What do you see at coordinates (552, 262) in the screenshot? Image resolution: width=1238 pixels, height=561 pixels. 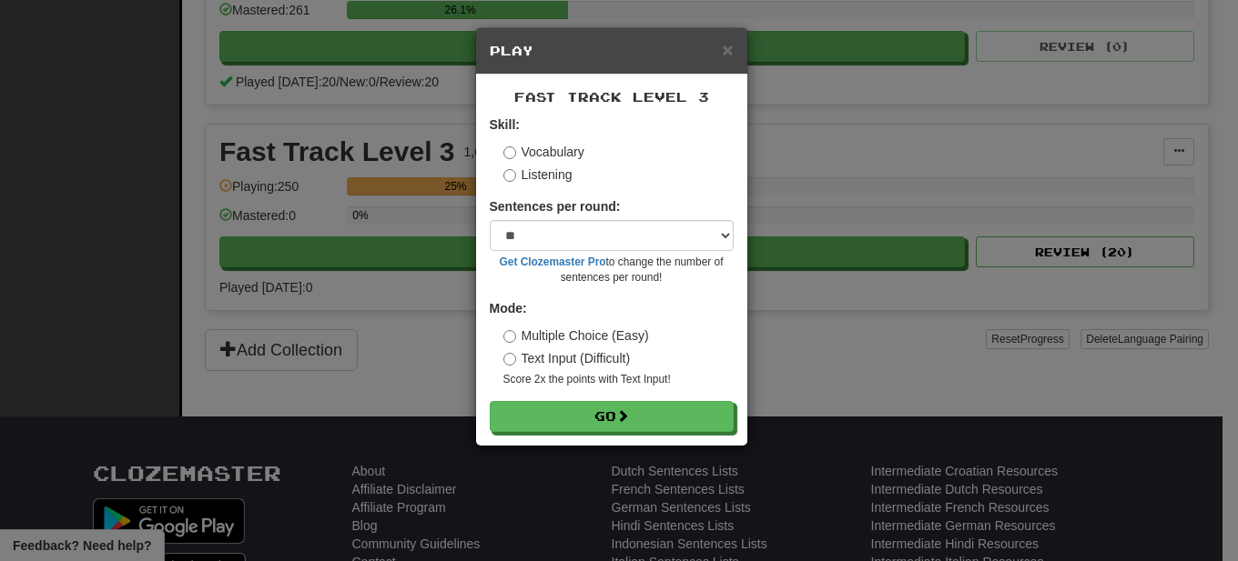 I see `a: Get Clozemaster Pro` at bounding box center [552, 262].